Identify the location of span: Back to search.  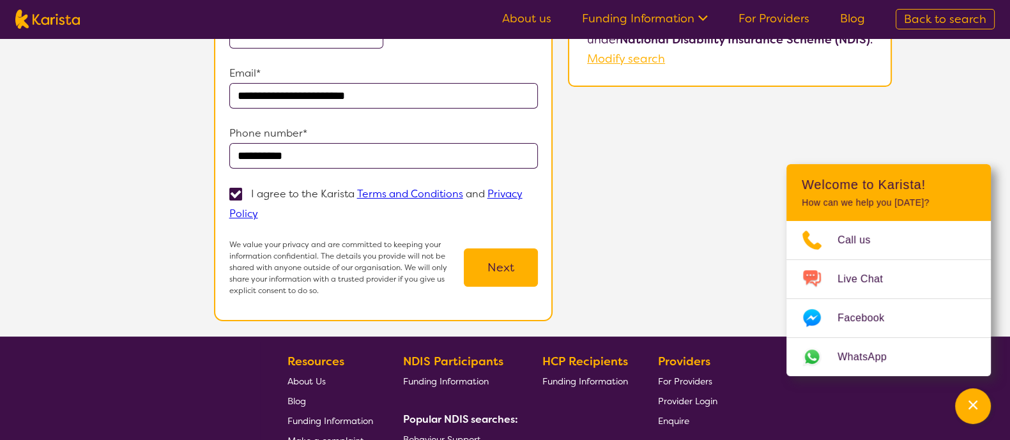
(944, 19).